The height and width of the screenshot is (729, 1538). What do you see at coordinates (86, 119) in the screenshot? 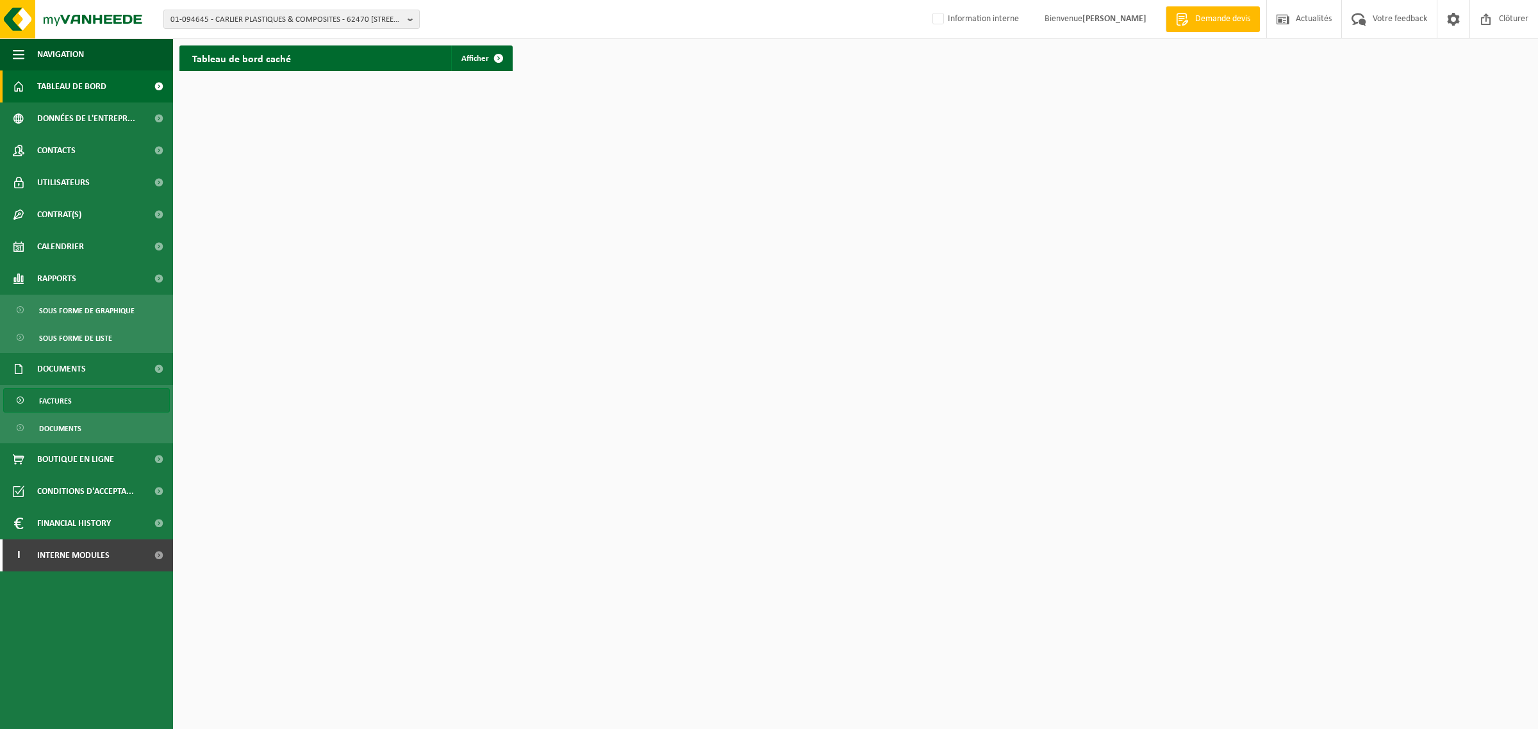
I see `span: Données de l'entrepr...` at bounding box center [86, 119].